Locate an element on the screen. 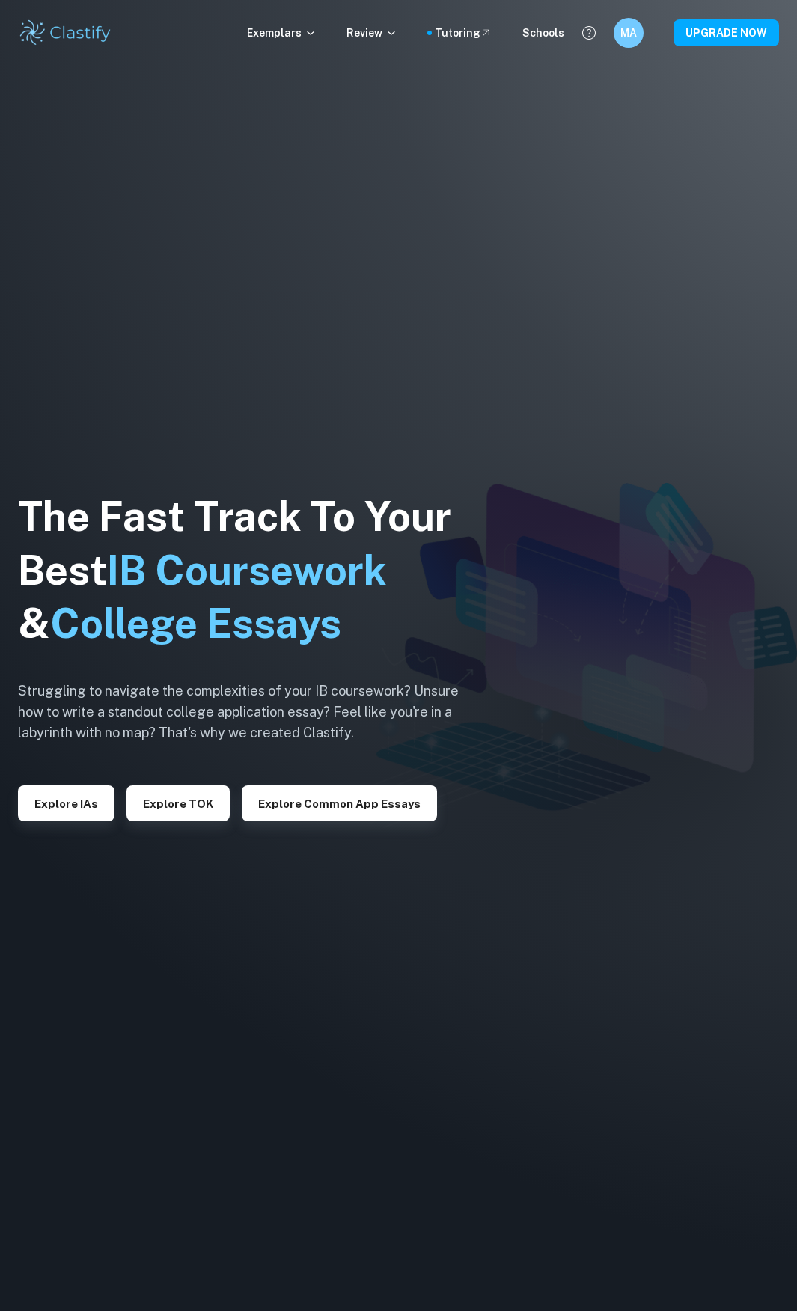 The image size is (797, 1311). button: Help and Feedback is located at coordinates (589, 33).